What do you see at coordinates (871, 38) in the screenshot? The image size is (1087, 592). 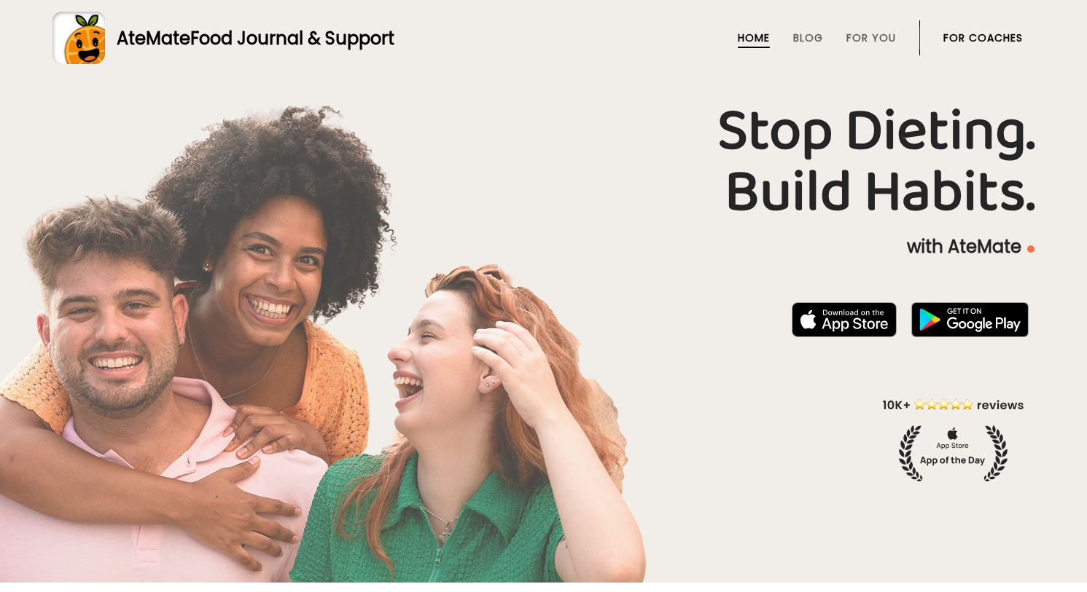 I see `a: For You` at bounding box center [871, 38].